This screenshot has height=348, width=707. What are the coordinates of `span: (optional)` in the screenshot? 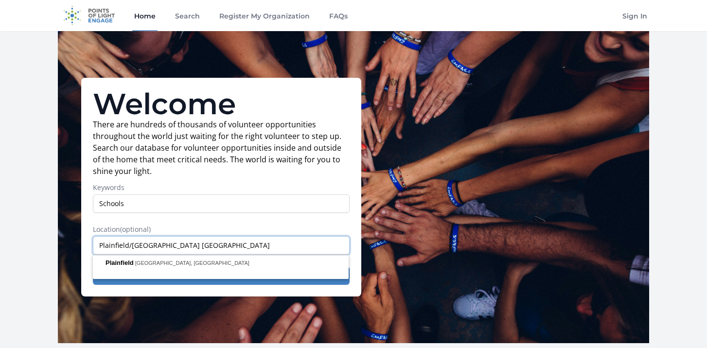 It's located at (135, 229).